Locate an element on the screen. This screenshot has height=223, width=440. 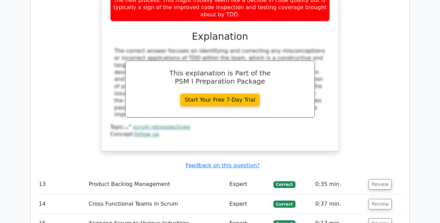
td: 14 is located at coordinates (61, 204).